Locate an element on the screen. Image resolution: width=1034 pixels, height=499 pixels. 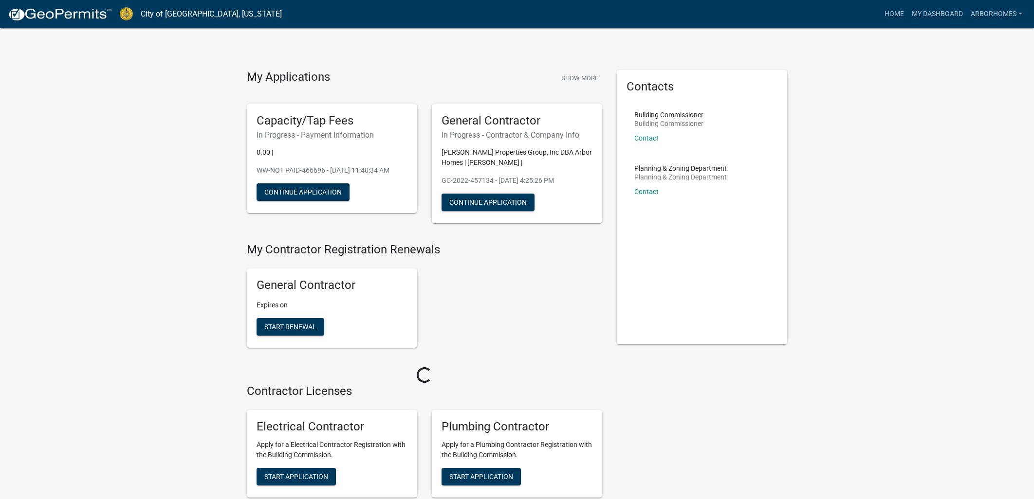
h5: Plumbing Contractor is located at coordinates (517, 427).